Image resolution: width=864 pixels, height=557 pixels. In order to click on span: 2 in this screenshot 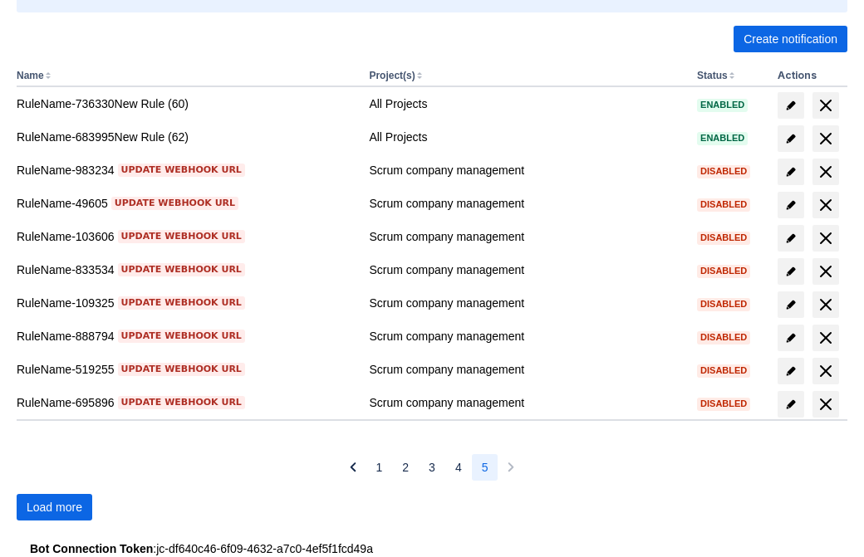, I will do `click(405, 468)`.